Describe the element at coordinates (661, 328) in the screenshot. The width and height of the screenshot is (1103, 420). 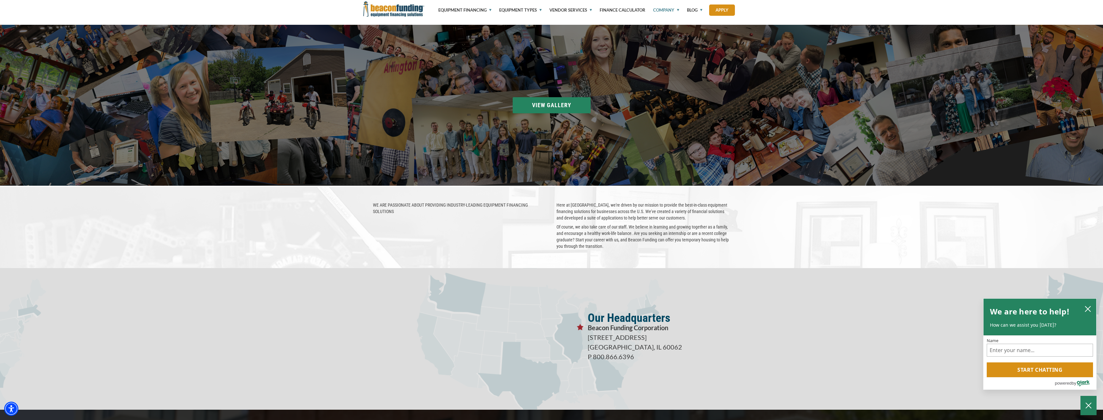
I see `p: Beacon Funding Corporation` at that location.